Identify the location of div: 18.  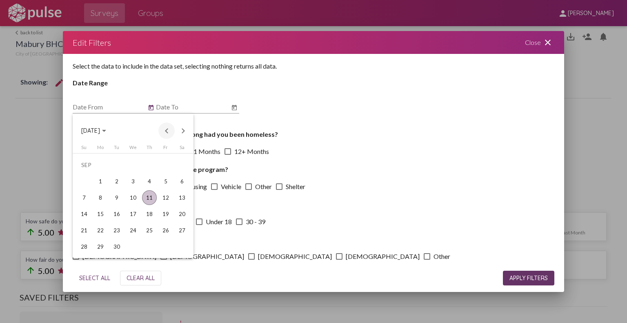
(149, 214).